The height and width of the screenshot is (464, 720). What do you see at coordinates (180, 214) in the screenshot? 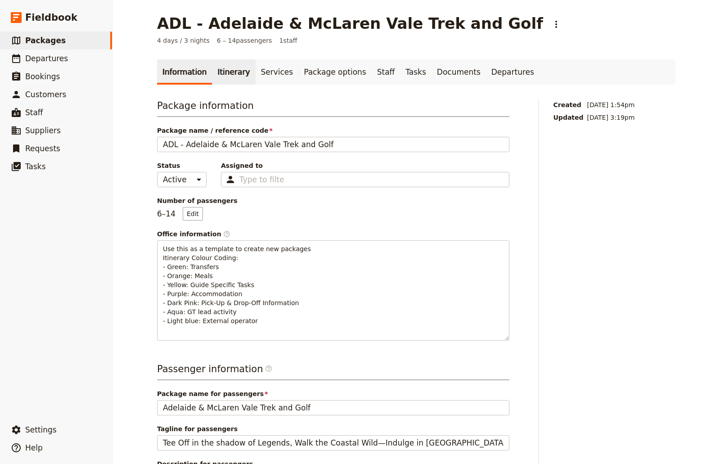
I see `p: 6 – 14` at bounding box center [180, 214].